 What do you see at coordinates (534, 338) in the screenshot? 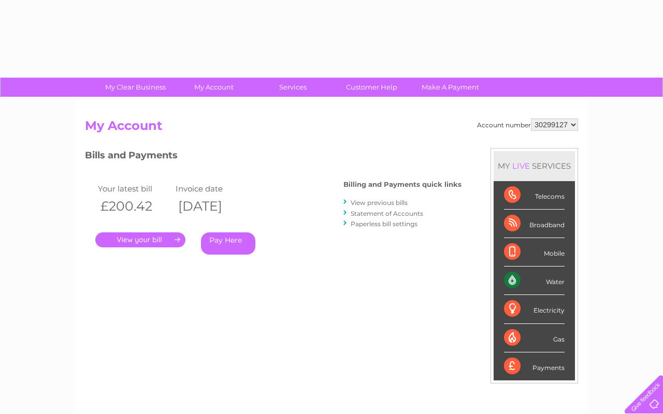
I see `div: Gas` at bounding box center [534, 338].